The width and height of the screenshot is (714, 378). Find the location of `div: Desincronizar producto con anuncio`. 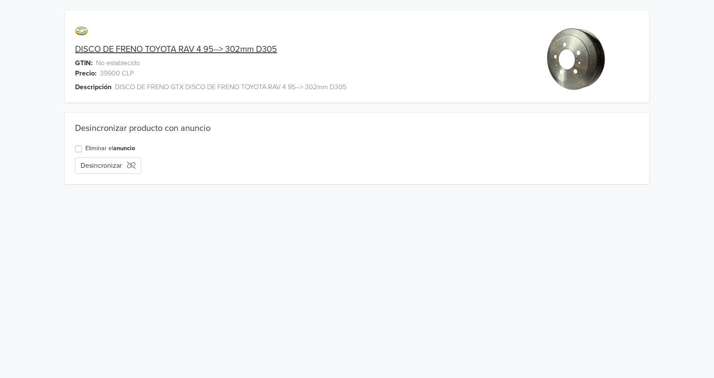

div: Desincronizar producto con anuncio is located at coordinates (357, 128).